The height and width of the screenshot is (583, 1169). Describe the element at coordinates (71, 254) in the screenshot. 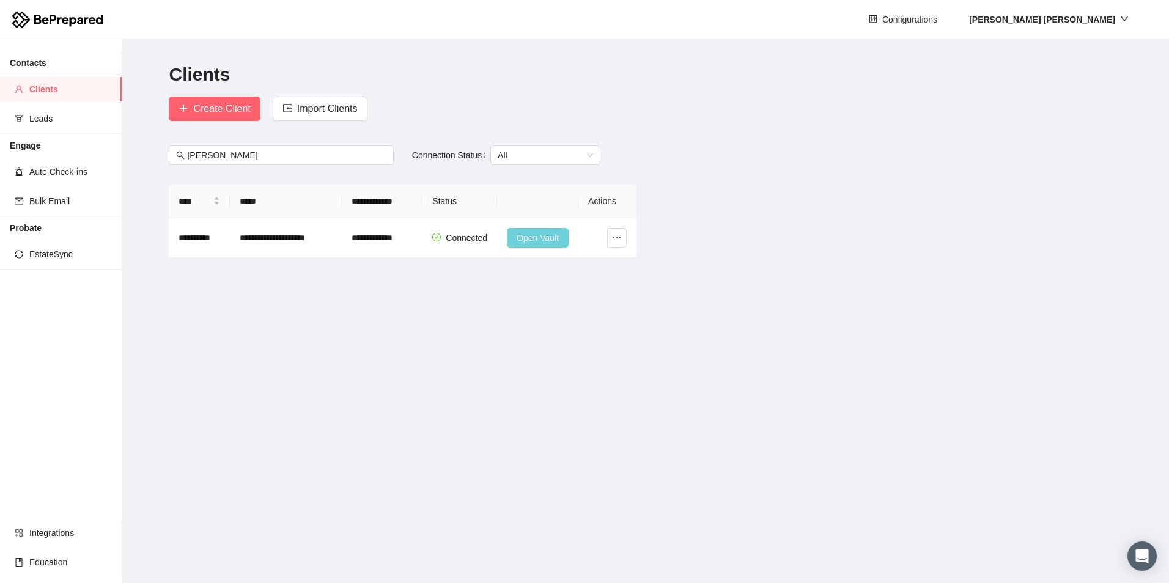

I see `span: EstateSync` at that location.